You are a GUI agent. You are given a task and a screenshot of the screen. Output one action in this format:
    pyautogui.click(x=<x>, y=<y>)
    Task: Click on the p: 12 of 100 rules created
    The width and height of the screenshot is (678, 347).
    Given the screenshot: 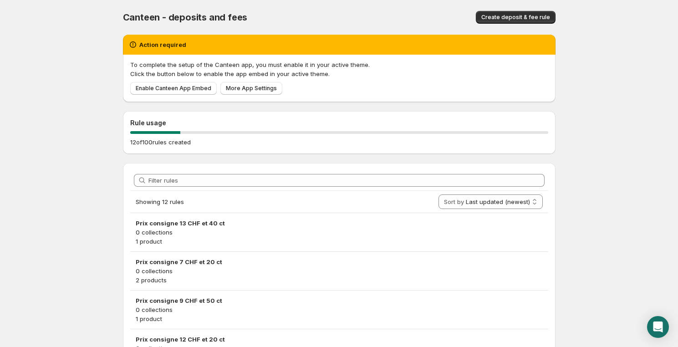 What is the action you would take?
    pyautogui.click(x=160, y=142)
    